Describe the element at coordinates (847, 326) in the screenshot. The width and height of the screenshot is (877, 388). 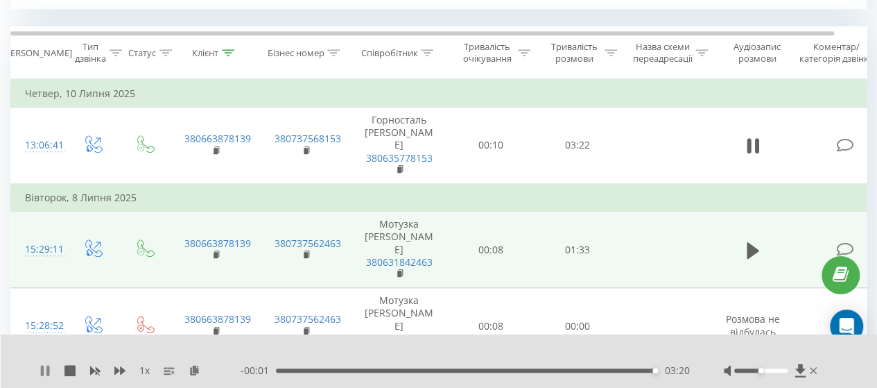
I see `div: Open Intercom Messenger` at that location.